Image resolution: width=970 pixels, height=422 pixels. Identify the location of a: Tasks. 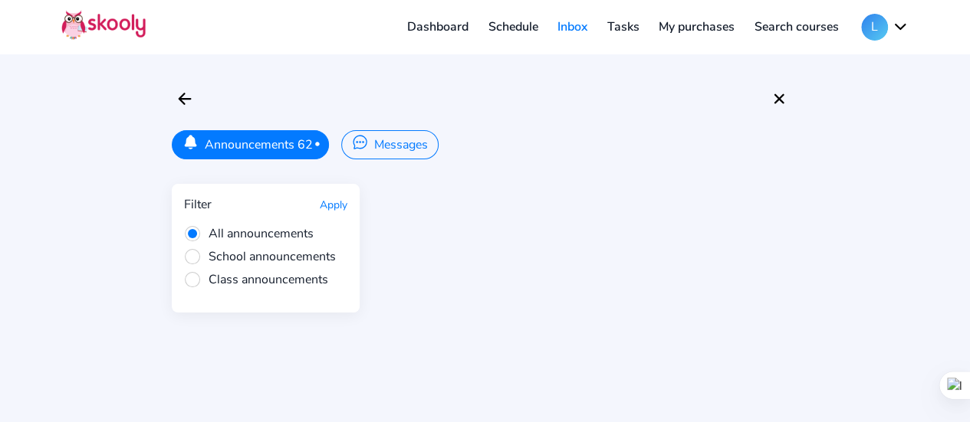
(623, 27).